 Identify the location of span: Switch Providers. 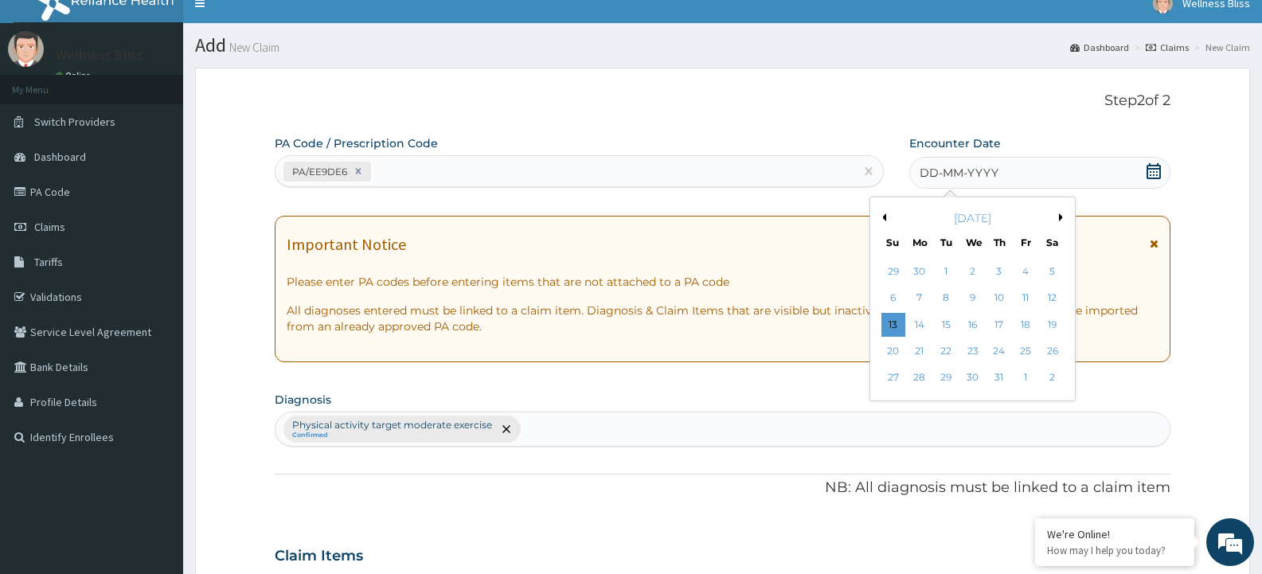
(75, 122).